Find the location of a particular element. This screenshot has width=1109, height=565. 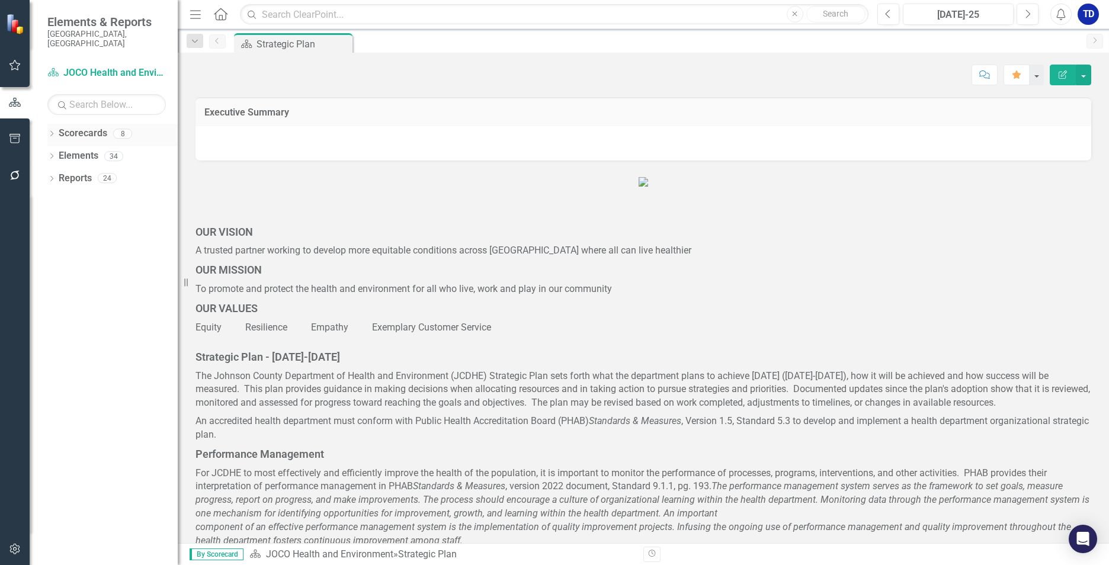

button: Search is located at coordinates (836, 14).